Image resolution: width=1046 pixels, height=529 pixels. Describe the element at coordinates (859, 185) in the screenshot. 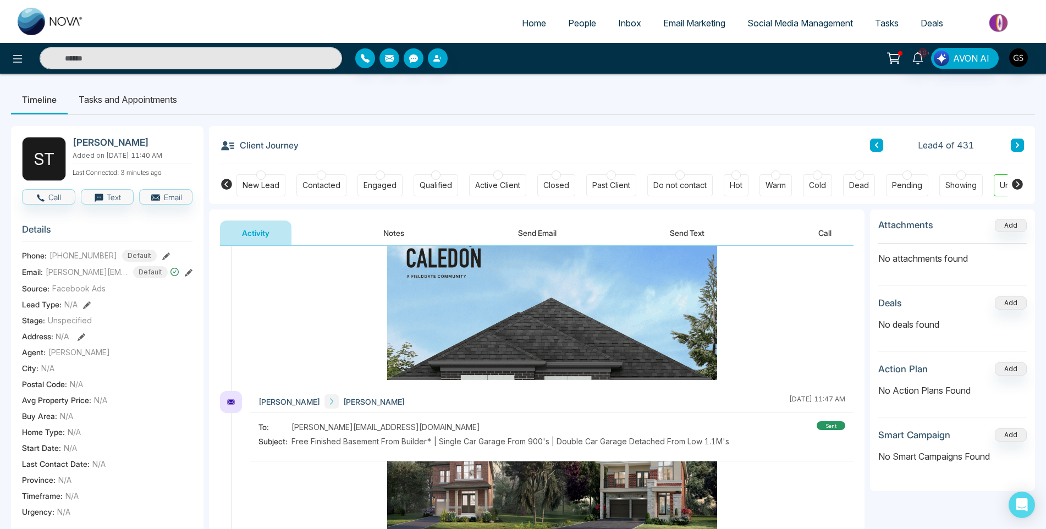

I see `div: Dead` at that location.